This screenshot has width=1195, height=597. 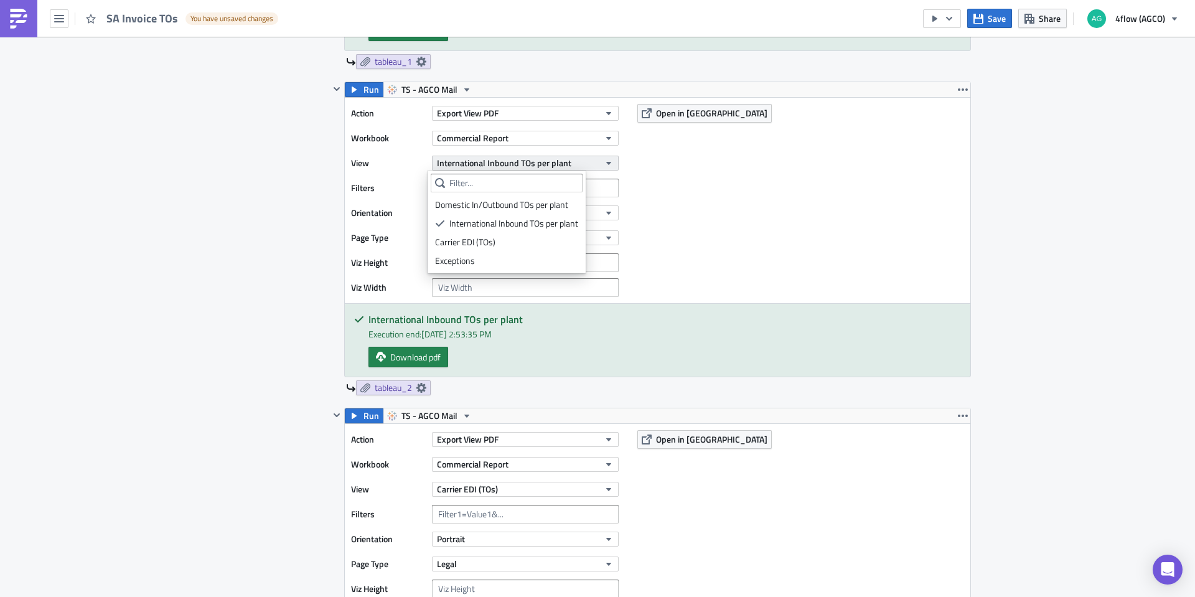 I want to click on span: Legal, so click(x=447, y=563).